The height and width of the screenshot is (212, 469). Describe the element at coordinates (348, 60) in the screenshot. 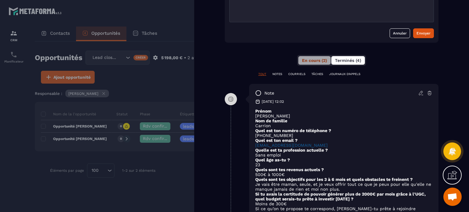

I see `button: Terminés (4)` at that location.